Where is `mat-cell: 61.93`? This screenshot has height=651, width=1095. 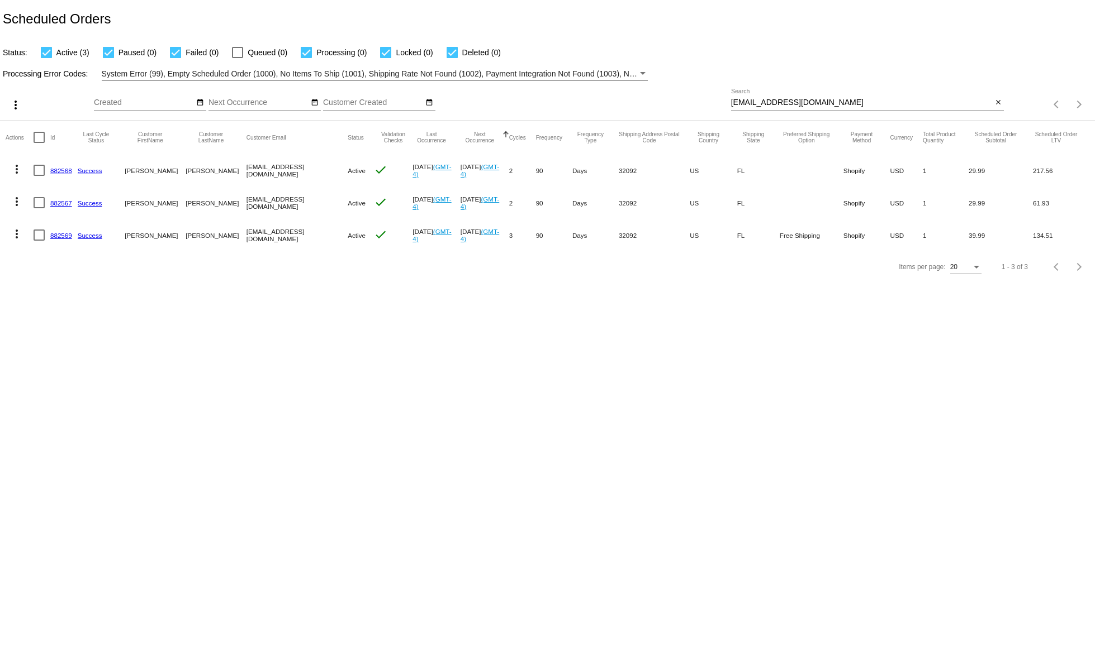 mat-cell: 61.93 is located at coordinates (1060, 203).